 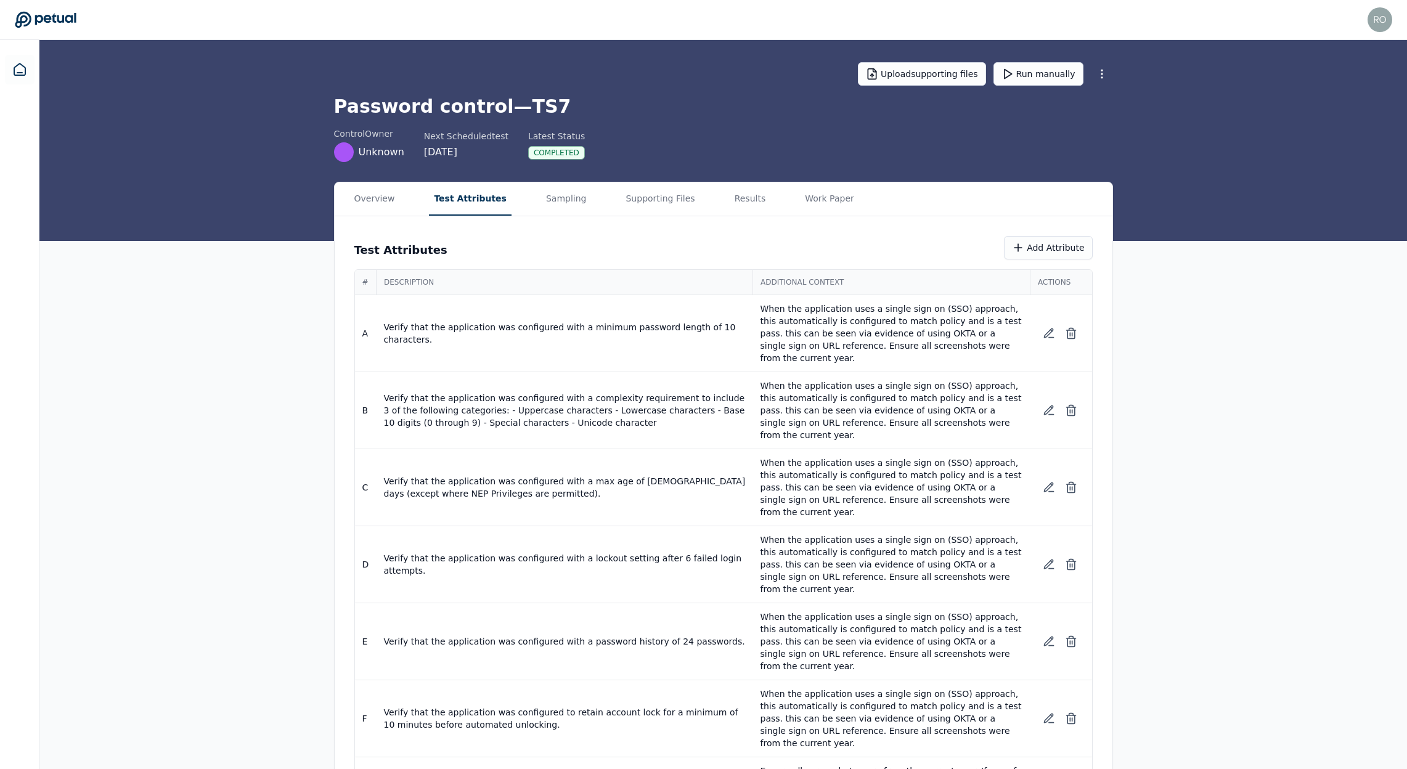 What do you see at coordinates (470, 199) in the screenshot?
I see `button: Test Attributes` at bounding box center [470, 199].